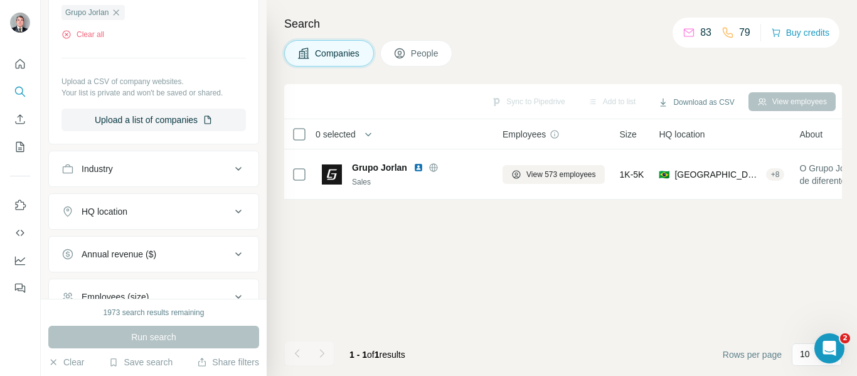 The height and width of the screenshot is (376, 857). I want to click on span: 1, so click(377, 355).